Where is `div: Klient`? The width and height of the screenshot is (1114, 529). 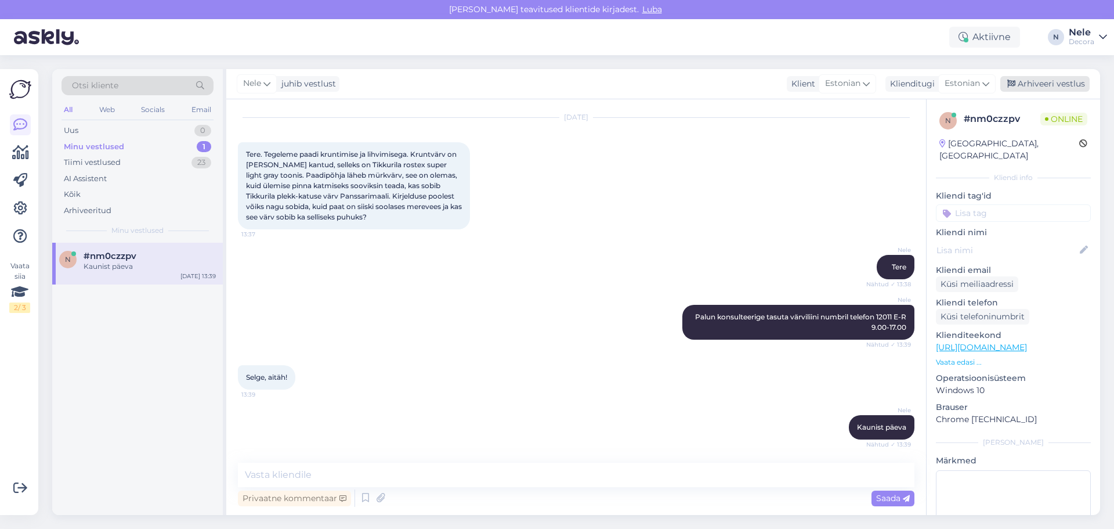 div: Klient is located at coordinates (801, 84).